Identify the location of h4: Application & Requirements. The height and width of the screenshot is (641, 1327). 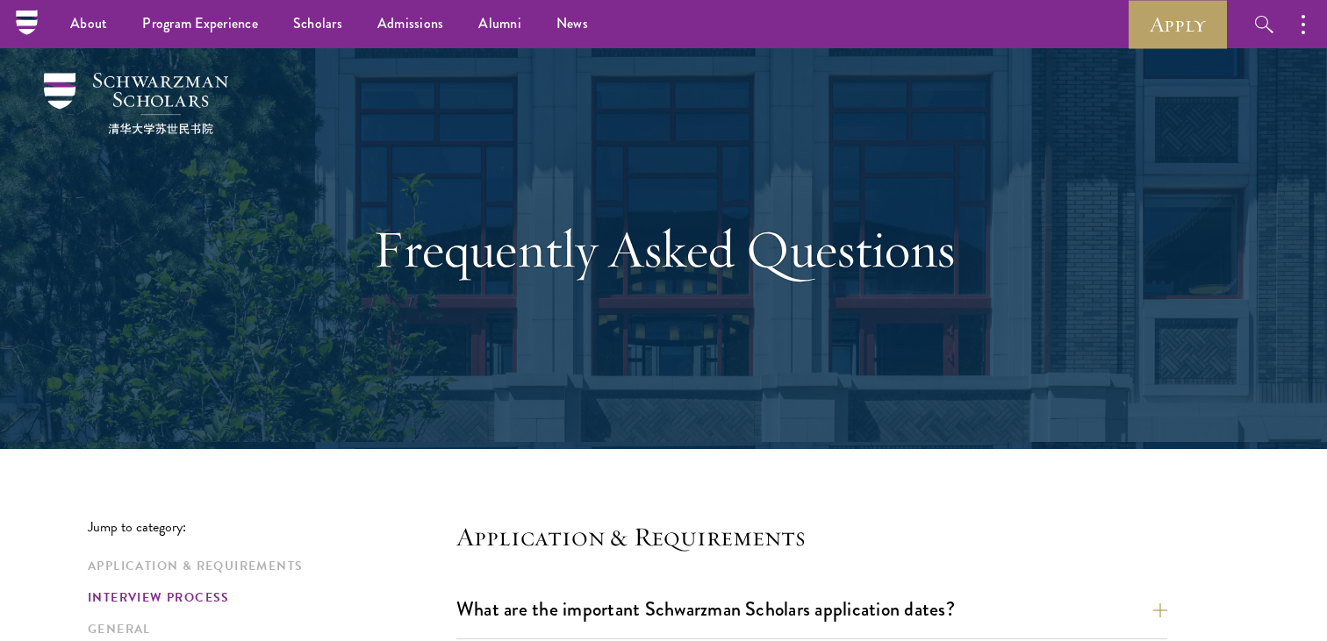
(812, 537).